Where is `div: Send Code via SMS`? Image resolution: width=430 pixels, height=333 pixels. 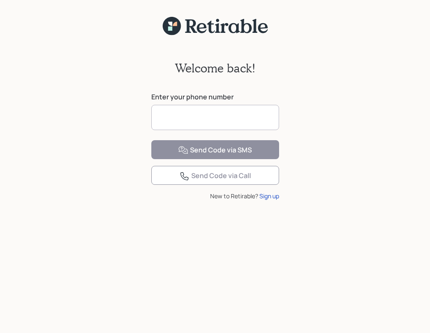 div: Send Code via SMS is located at coordinates (215, 150).